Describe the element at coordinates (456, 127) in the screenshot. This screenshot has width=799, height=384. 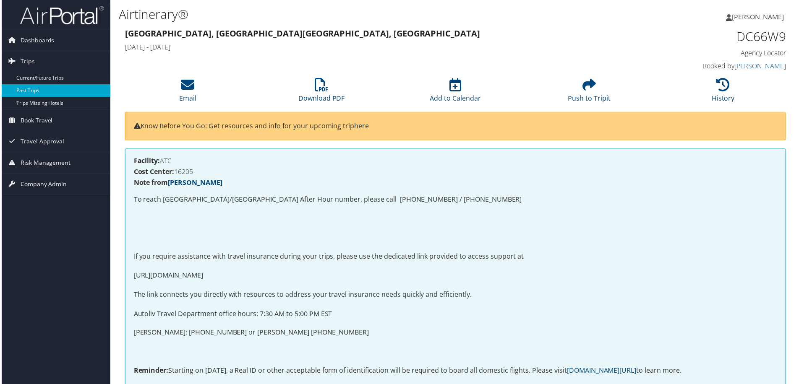
I see `p: Know Before You Go: Get resources and info for your upcoming trip` at that location.